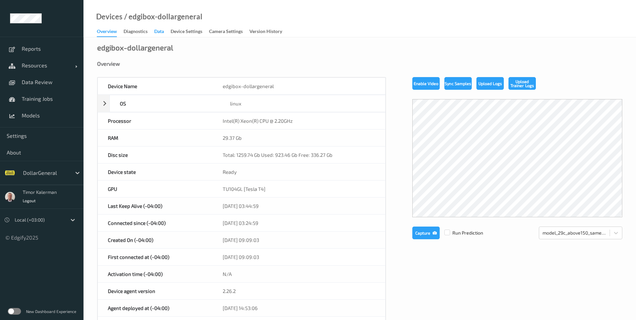 Image resolution: width=636 pixels, height=320 pixels. Describe the element at coordinates (299, 172) in the screenshot. I see `div: Ready` at that location.